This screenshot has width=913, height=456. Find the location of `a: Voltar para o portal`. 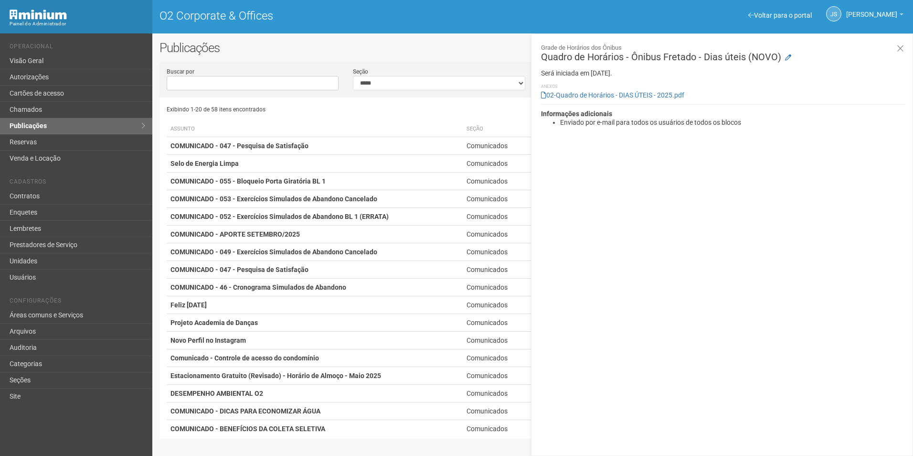

a: Voltar para o portal is located at coordinates (780, 15).